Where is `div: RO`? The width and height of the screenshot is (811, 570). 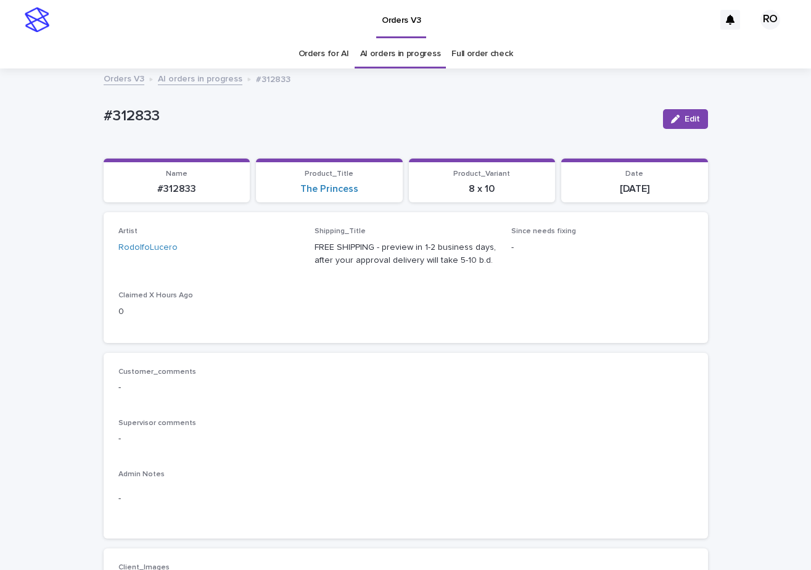 div: RO is located at coordinates (770, 20).